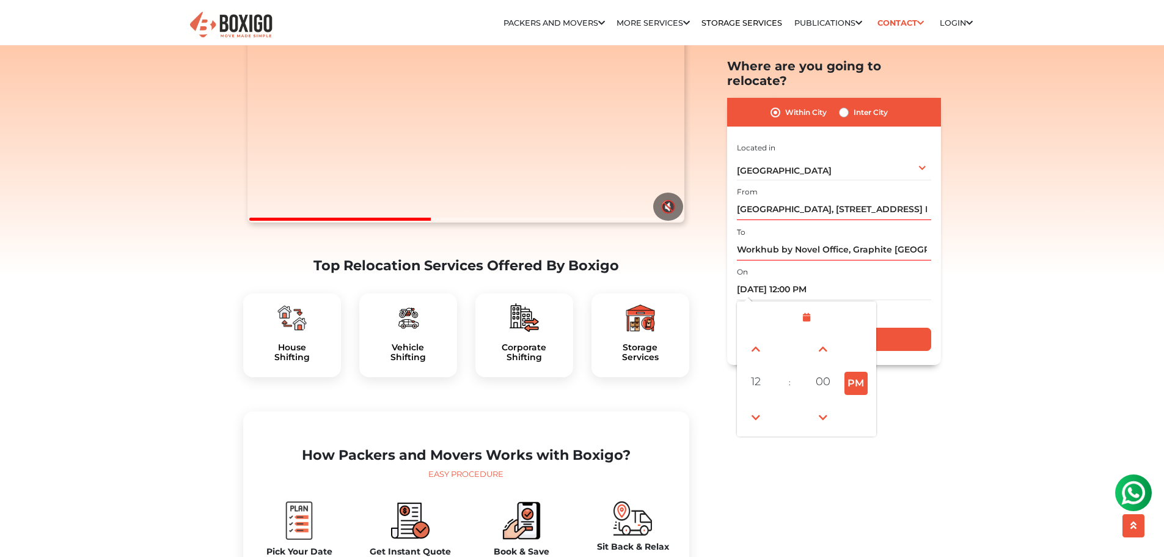 The height and width of the screenshot is (557, 1164). I want to click on h5: Storage Services, so click(640, 353).